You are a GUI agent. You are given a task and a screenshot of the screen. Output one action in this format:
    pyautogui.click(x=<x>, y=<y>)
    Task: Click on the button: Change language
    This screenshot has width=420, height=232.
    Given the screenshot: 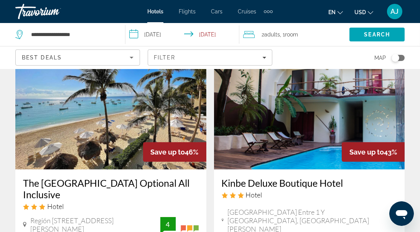 What is the action you would take?
    pyautogui.click(x=336, y=12)
    